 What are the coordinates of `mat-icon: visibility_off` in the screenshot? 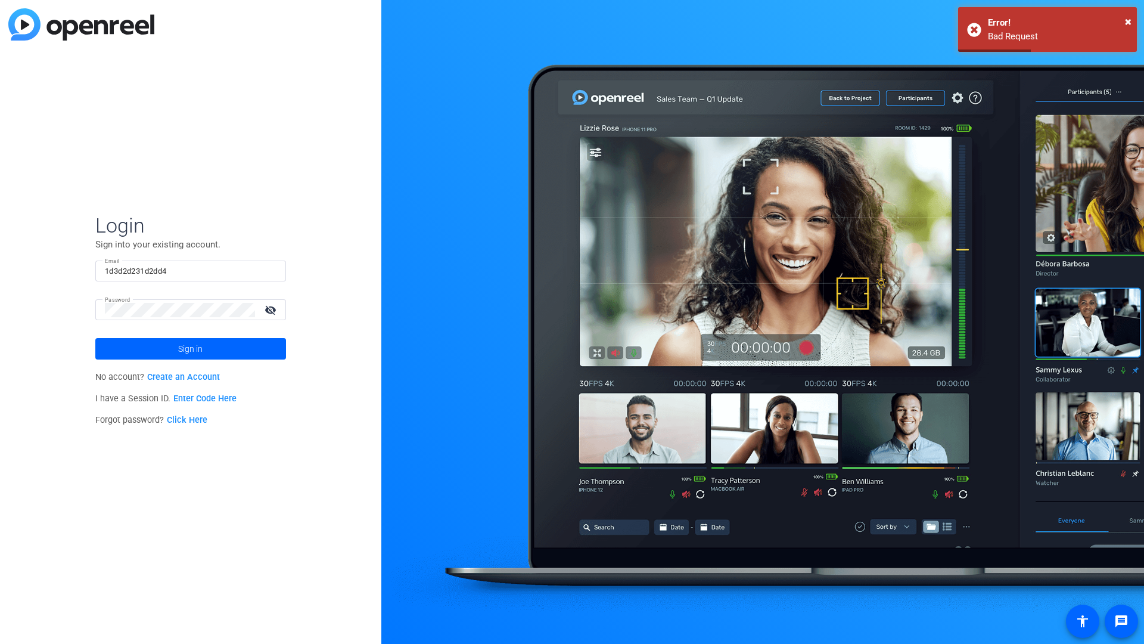 It's located at (272, 309).